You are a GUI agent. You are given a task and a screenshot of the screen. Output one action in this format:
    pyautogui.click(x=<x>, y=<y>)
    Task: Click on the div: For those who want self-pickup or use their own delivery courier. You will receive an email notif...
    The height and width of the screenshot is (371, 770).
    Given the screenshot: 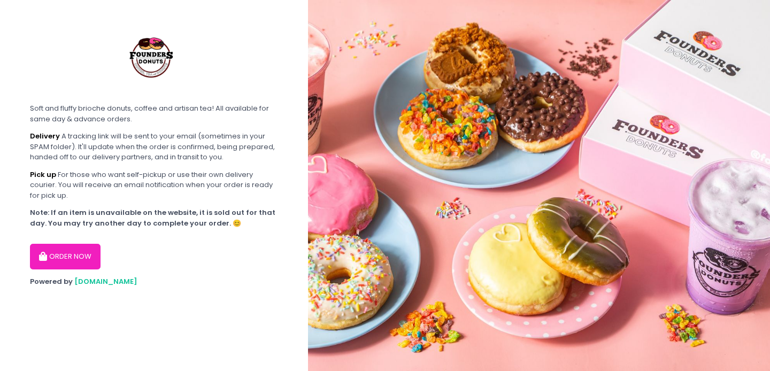 What is the action you would take?
    pyautogui.click(x=154, y=185)
    